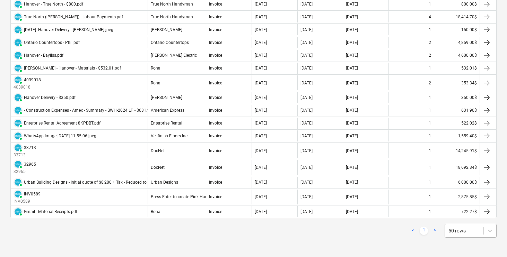 This screenshot has width=507, height=257. What do you see at coordinates (164, 182) in the screenshot?
I see `div: Urban Designs` at bounding box center [164, 182].